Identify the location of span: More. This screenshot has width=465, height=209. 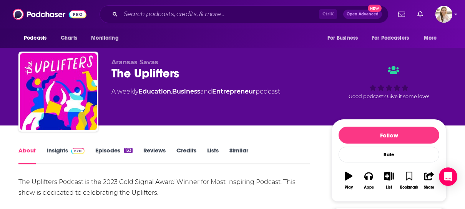
(431, 38).